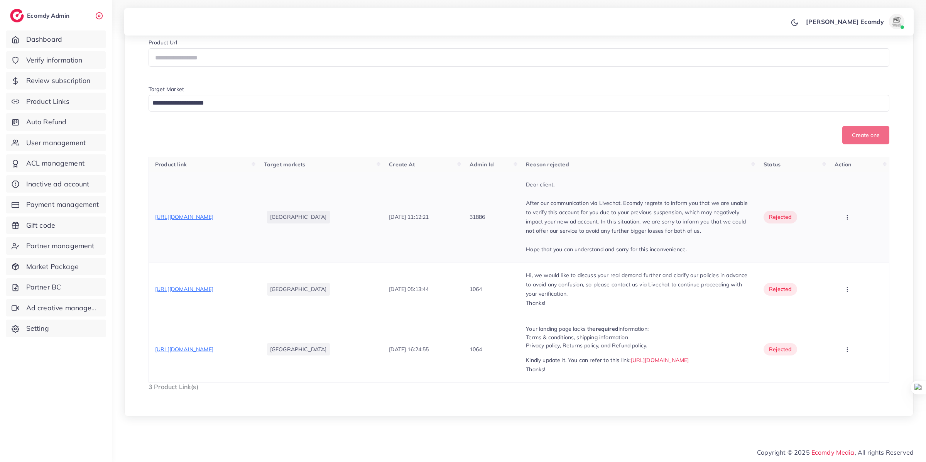  Describe the element at coordinates (540, 184) in the screenshot. I see `span: Dear client,` at that location.